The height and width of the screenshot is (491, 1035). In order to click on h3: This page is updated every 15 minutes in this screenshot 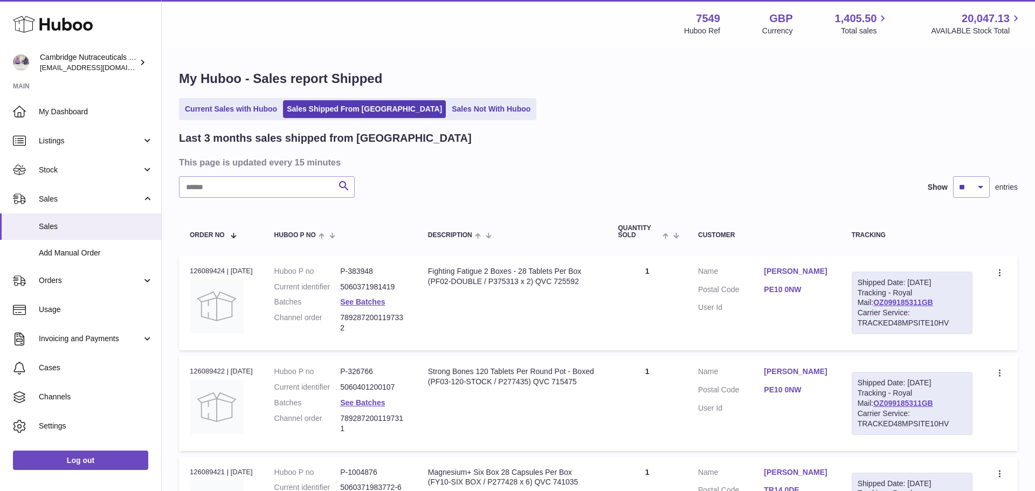, I will do `click(597, 162)`.